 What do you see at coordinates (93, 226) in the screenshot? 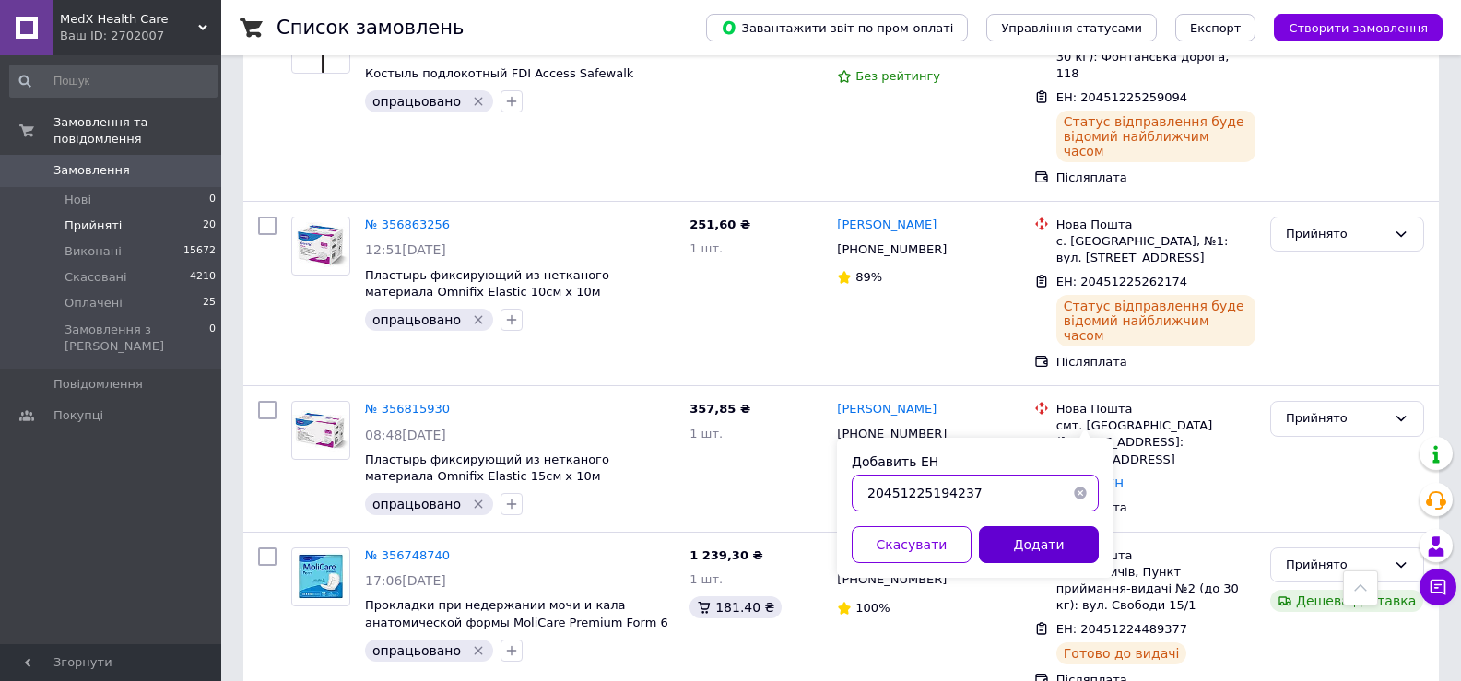
I see `span: Прийняті` at bounding box center [93, 226].